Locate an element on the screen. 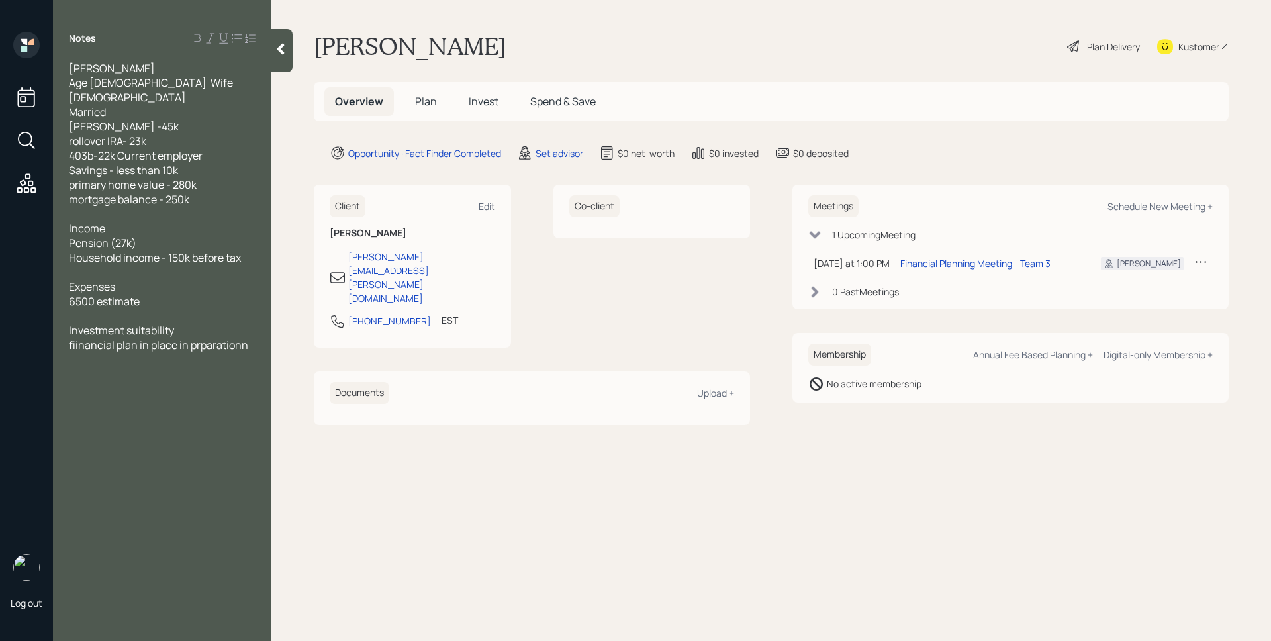  div: Plan Delivery is located at coordinates (1114, 46).